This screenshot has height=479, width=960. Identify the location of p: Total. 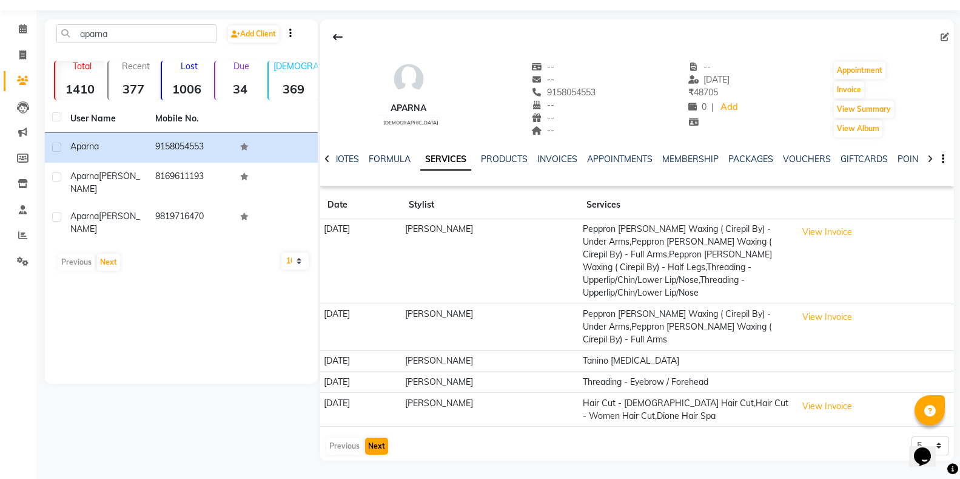
(82, 66).